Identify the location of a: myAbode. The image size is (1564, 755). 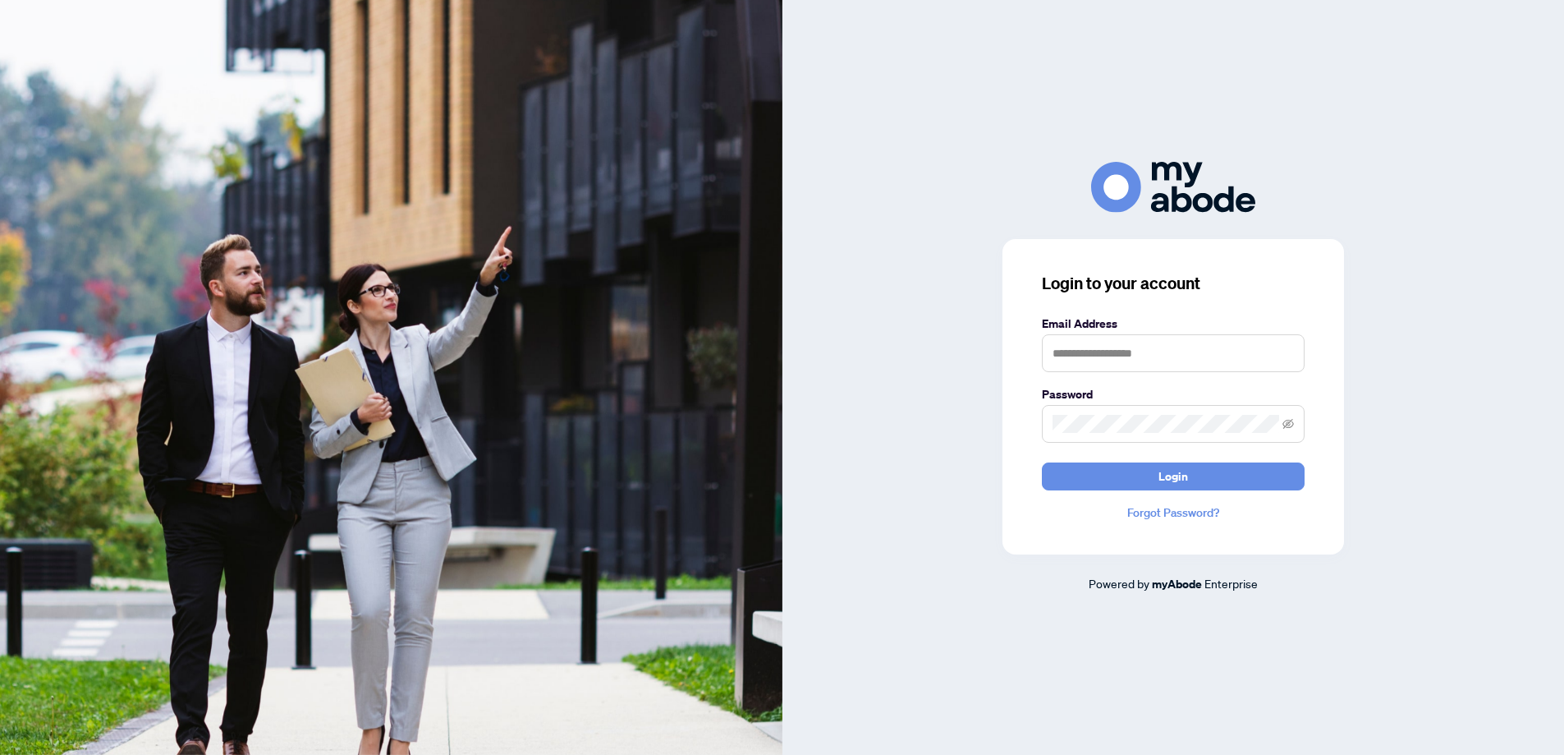
(1177, 584).